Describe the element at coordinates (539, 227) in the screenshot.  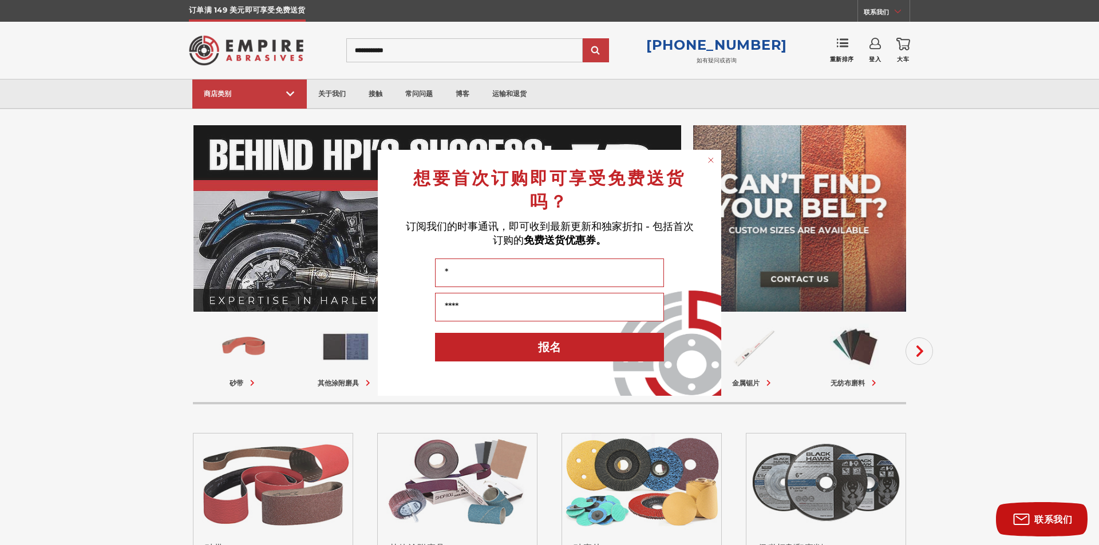
I see `font: 订阅我们的时事通讯，即可收到最新更新和独家折扣 - 包括` at that location.